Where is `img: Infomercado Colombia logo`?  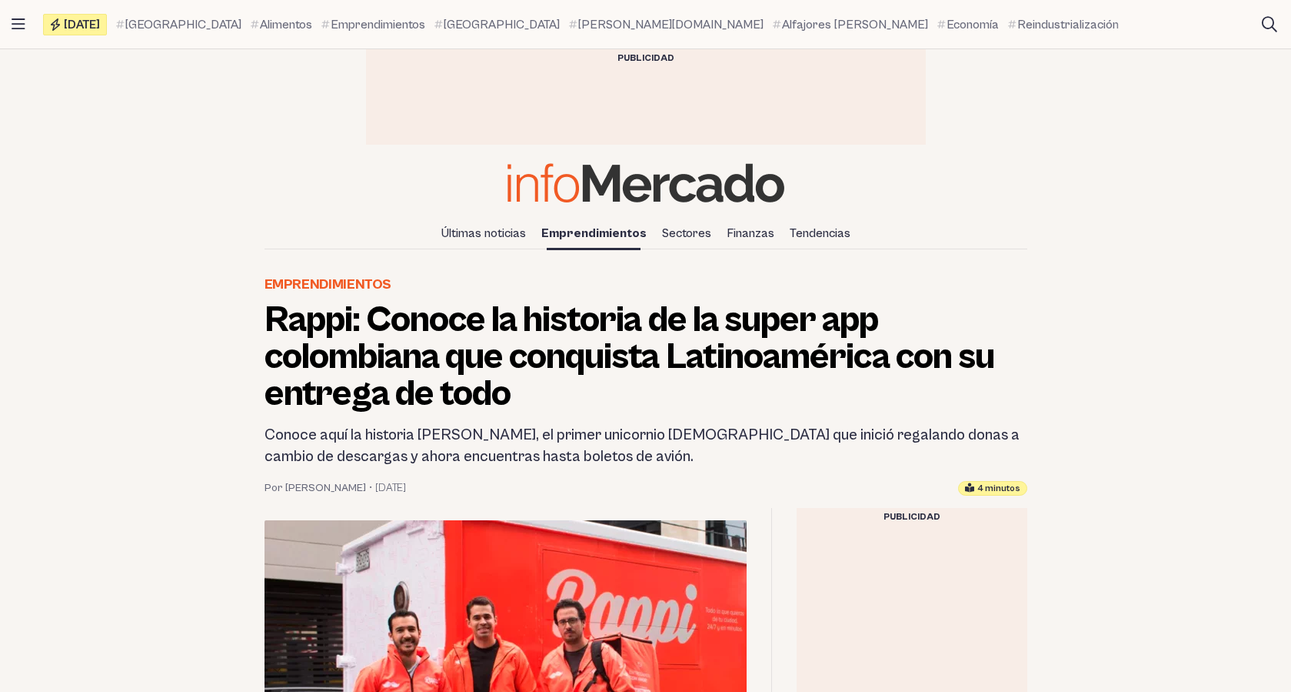
img: Infomercado Colombia logo is located at coordinates (646, 182).